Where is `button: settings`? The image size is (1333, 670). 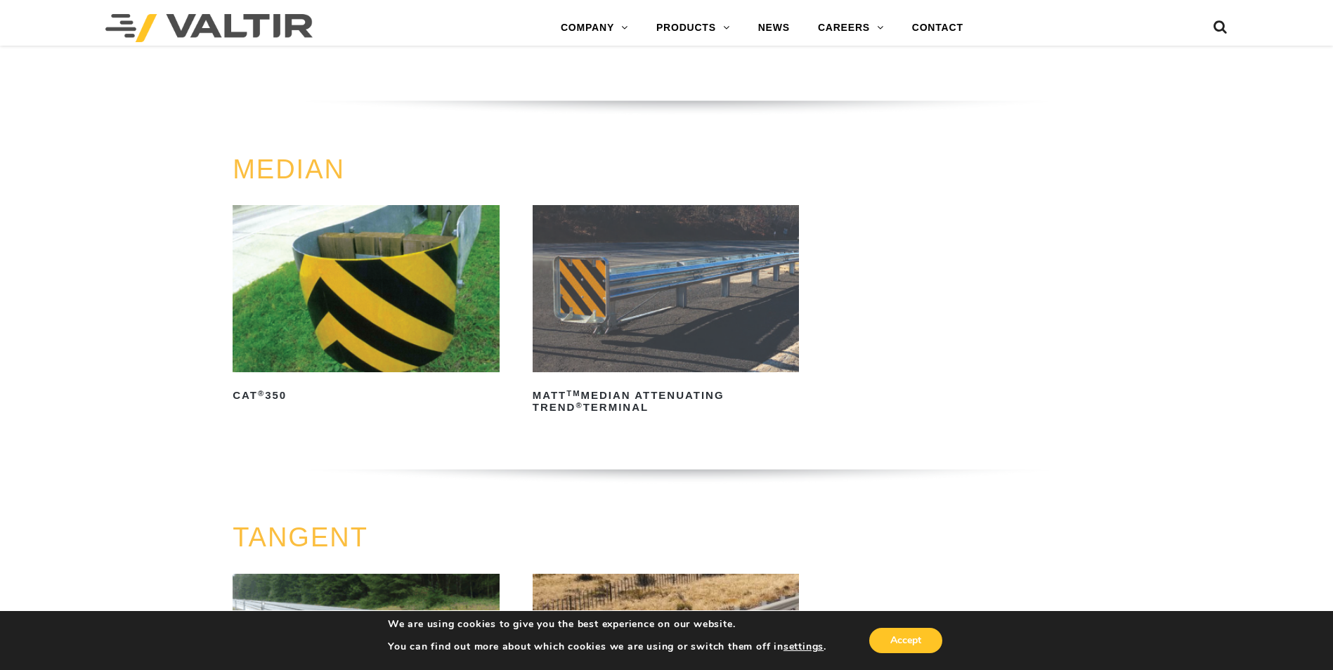
button: settings is located at coordinates (803, 647).